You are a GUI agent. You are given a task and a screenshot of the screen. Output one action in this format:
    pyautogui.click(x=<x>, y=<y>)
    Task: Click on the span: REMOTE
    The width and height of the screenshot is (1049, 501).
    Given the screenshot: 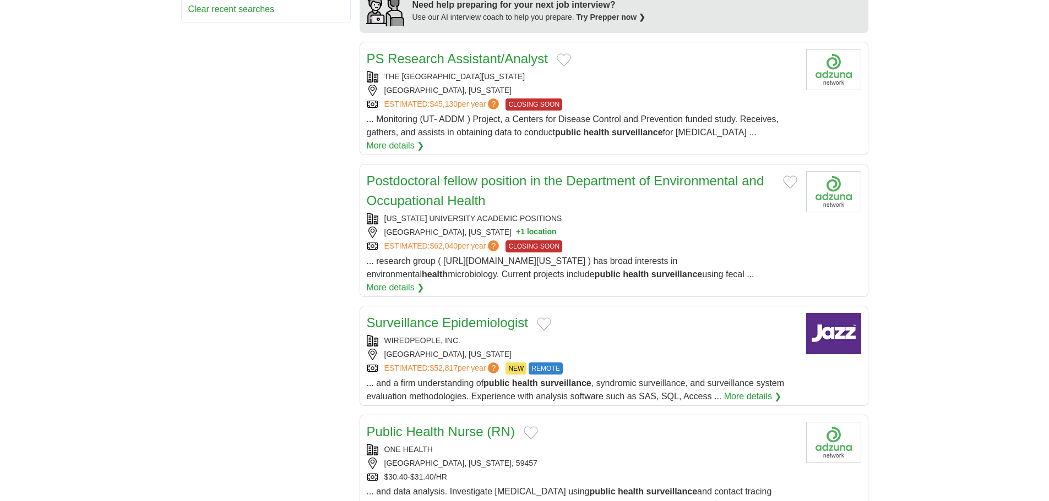 What is the action you would take?
    pyautogui.click(x=545, y=369)
    